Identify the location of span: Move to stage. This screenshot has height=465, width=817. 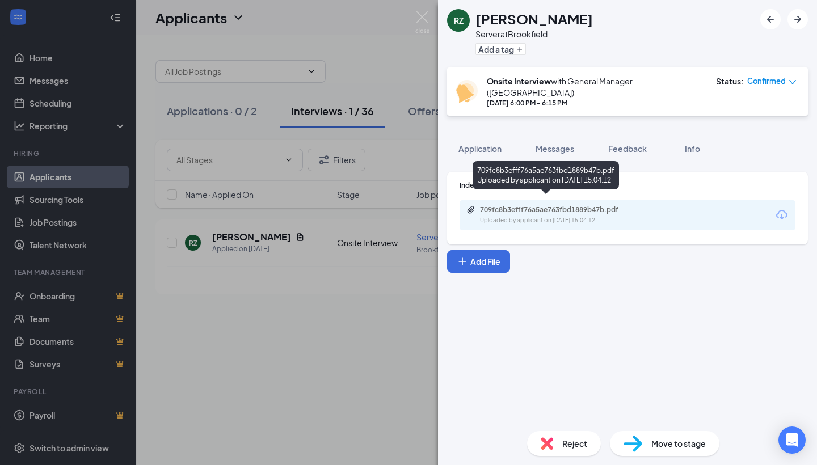
(679, 444).